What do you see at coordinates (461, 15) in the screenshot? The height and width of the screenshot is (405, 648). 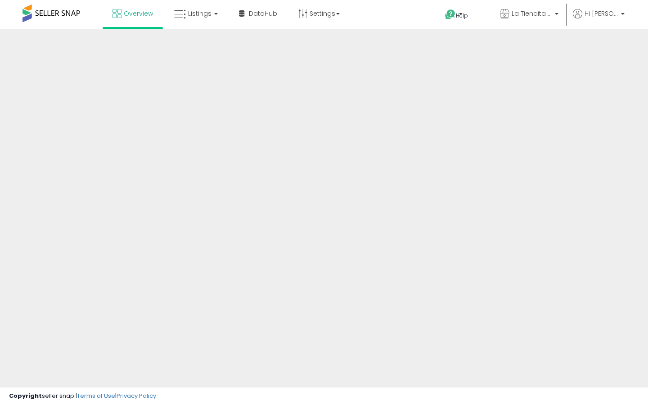 I see `span: Help` at bounding box center [461, 15].